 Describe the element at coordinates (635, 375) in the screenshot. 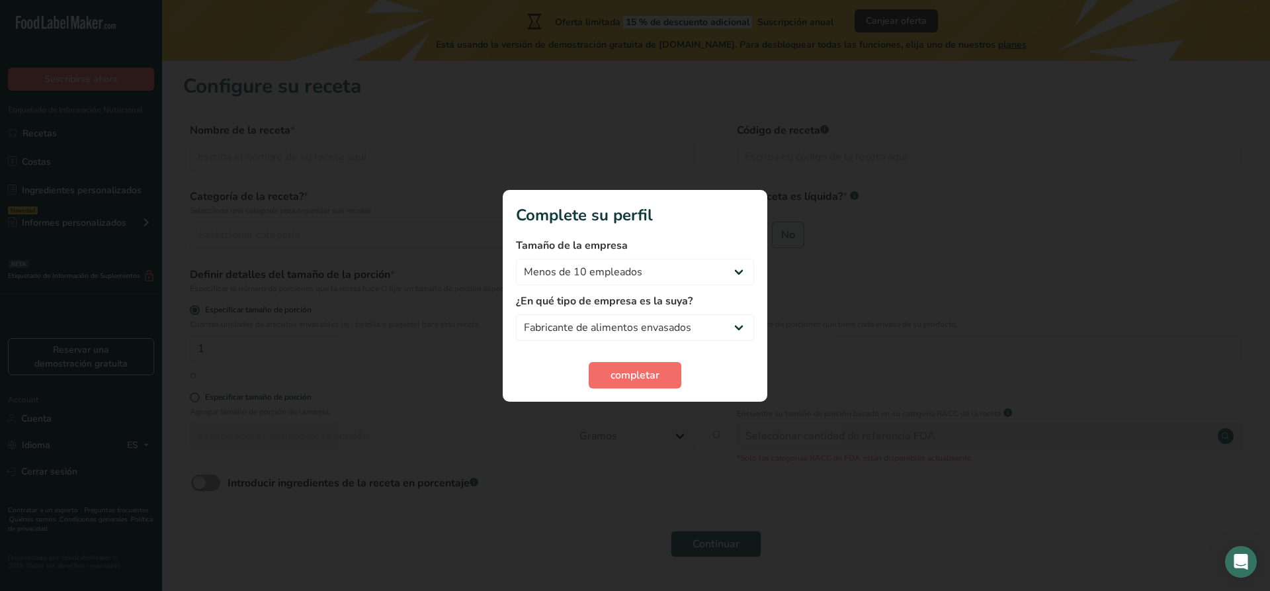

I see `button: completar` at that location.